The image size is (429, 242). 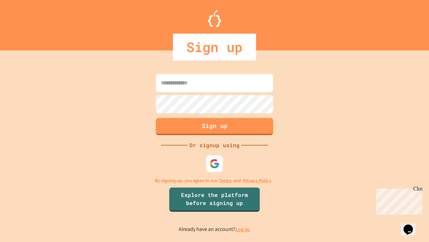 I want to click on div: Or signup using, so click(x=215, y=145).